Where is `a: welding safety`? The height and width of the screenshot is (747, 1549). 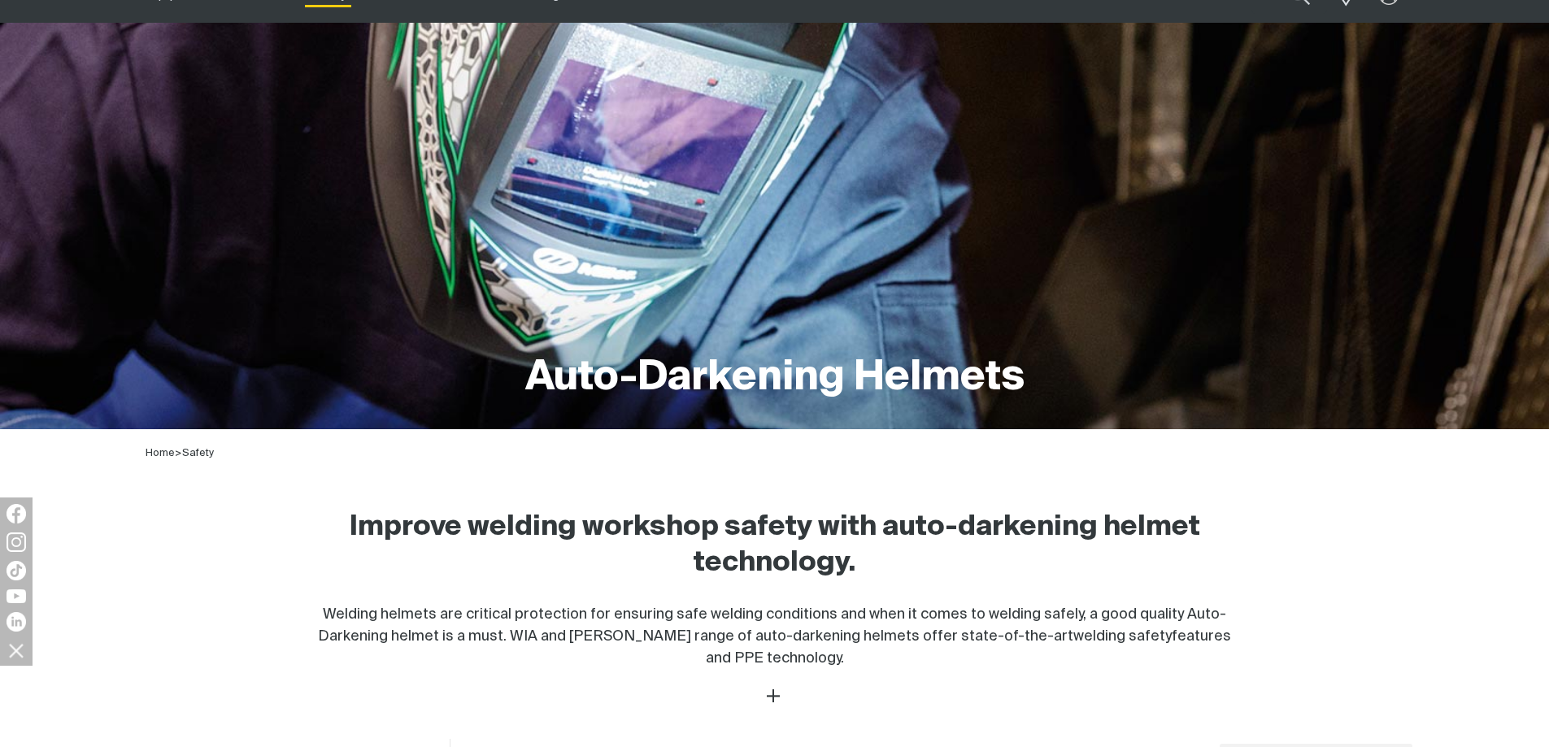 a: welding safety is located at coordinates (1122, 637).